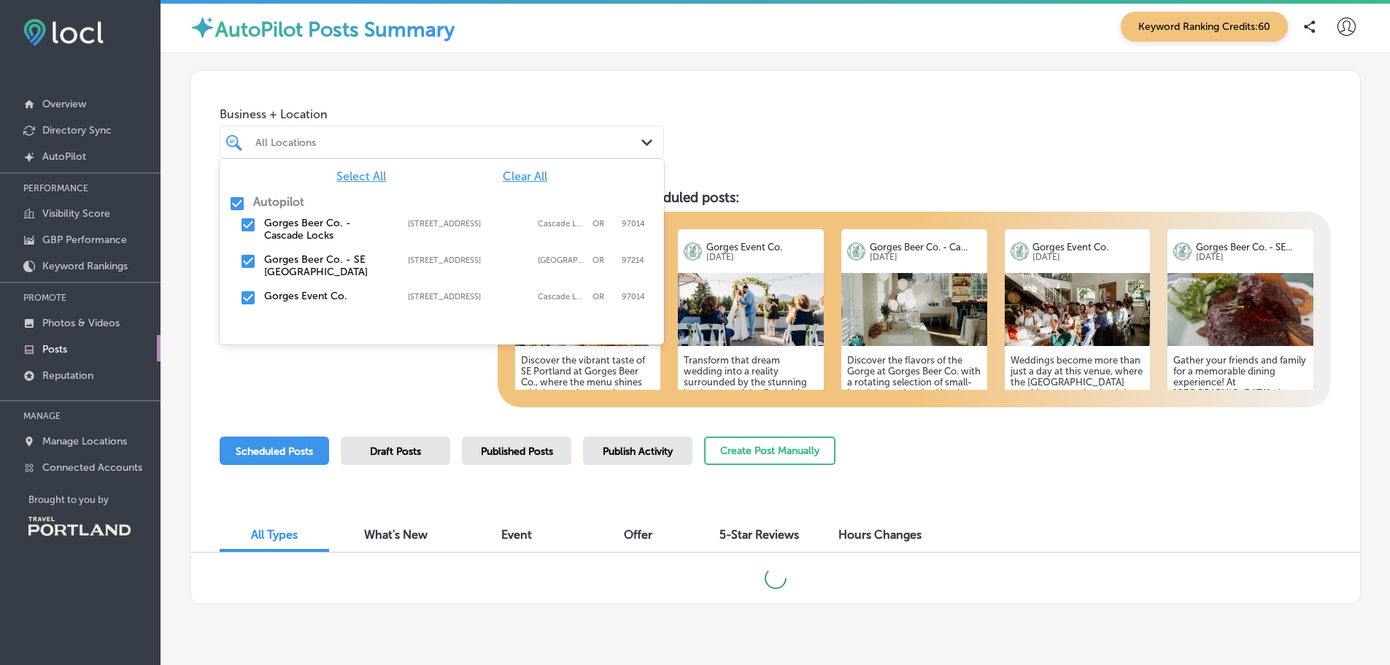 The width and height of the screenshot is (1390, 665). What do you see at coordinates (469, 296) in the screenshot?
I see `label: 390 Wa Na Pa St` at bounding box center [469, 296].